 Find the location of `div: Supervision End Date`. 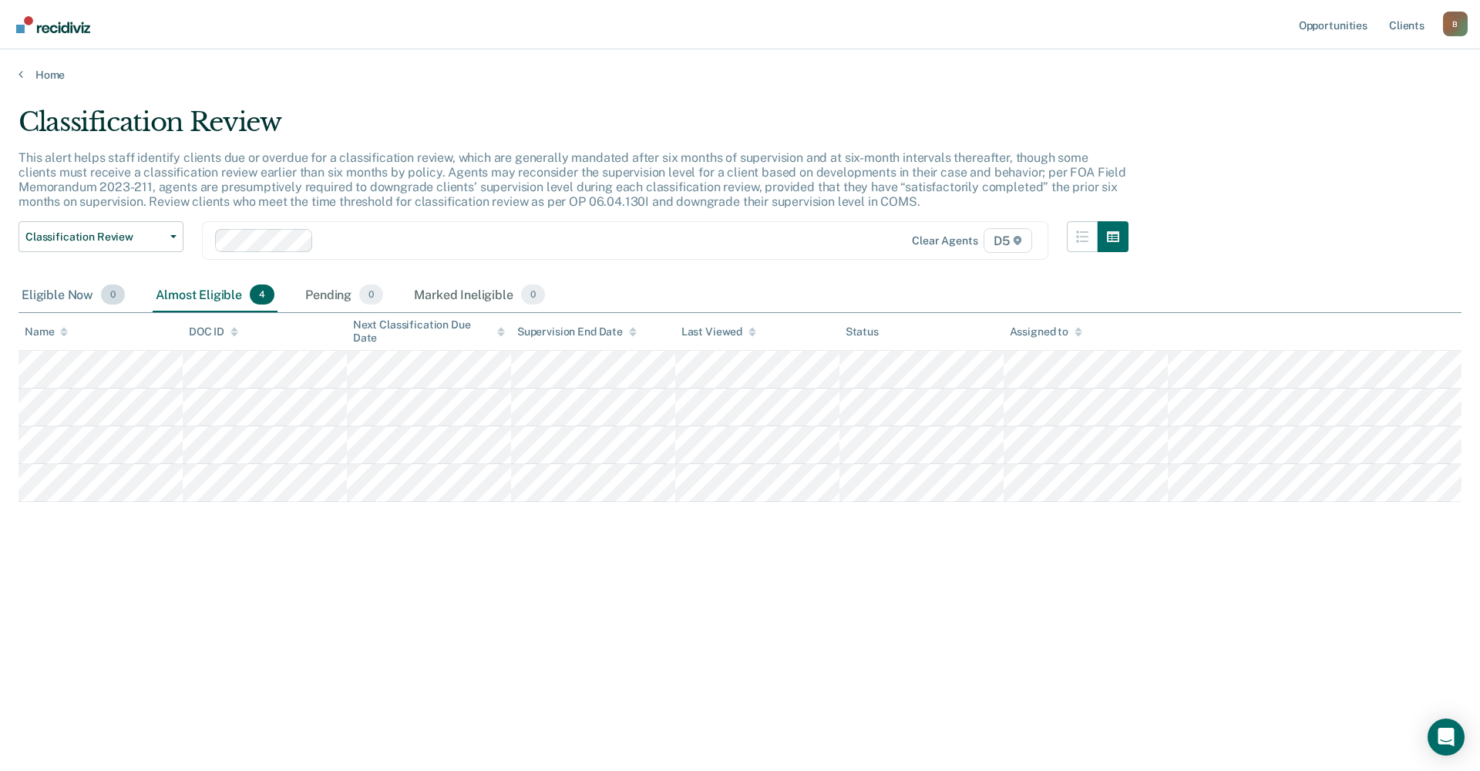

div: Supervision End Date is located at coordinates (577, 331).